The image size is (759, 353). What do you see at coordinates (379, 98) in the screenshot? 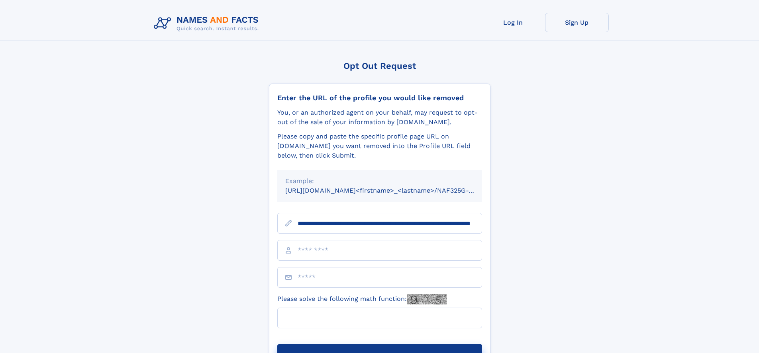
I see `div: Enter the URL of the profile you would like removed` at bounding box center [379, 98].